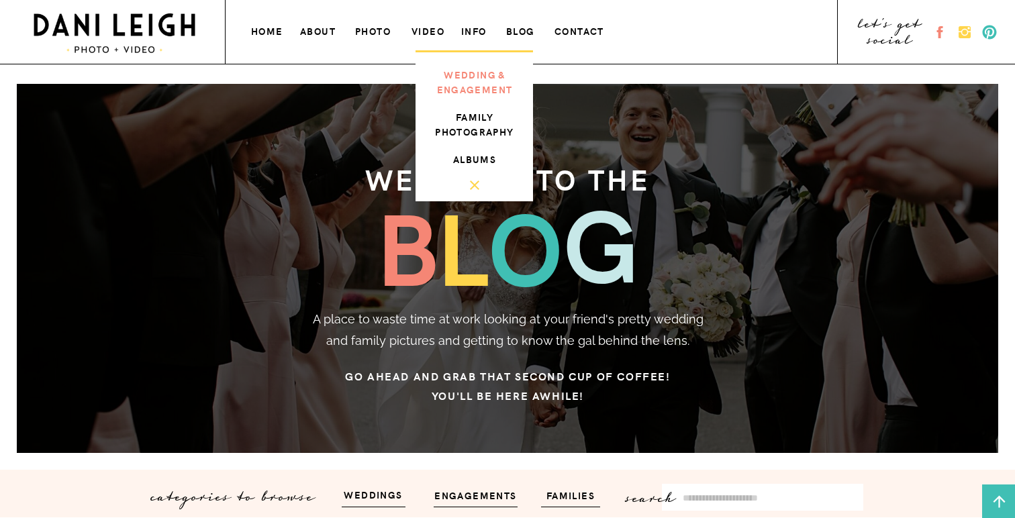  I want to click on h3: l, so click(475, 244).